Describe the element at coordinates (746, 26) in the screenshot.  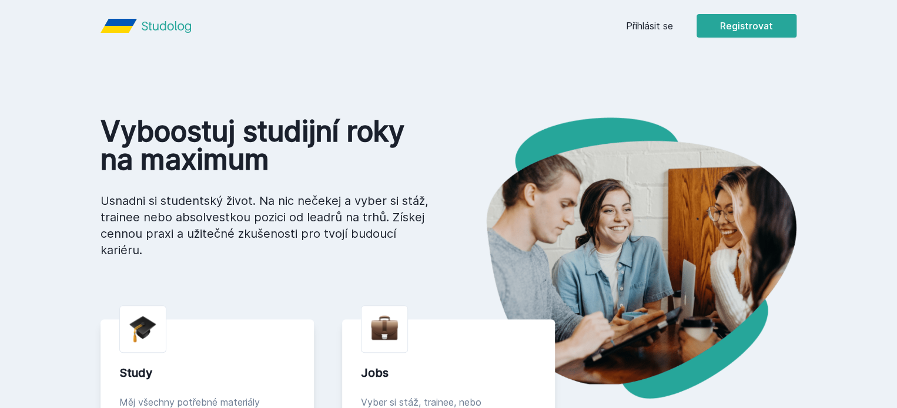
I see `button: Registrovat` at that location.